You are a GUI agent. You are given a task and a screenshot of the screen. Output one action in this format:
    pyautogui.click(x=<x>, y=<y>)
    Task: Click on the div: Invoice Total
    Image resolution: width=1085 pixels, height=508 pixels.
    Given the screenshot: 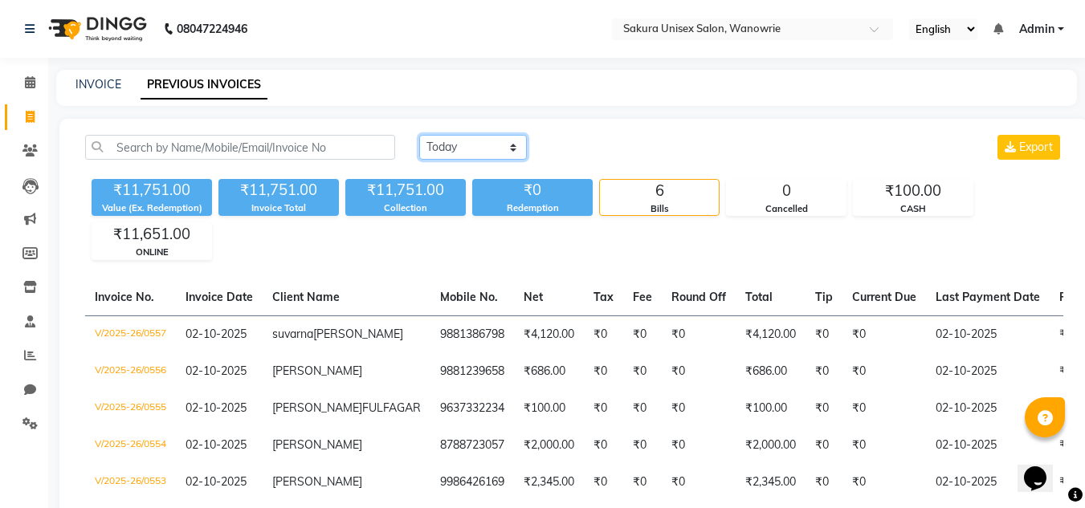 What is the action you would take?
    pyautogui.click(x=279, y=208)
    